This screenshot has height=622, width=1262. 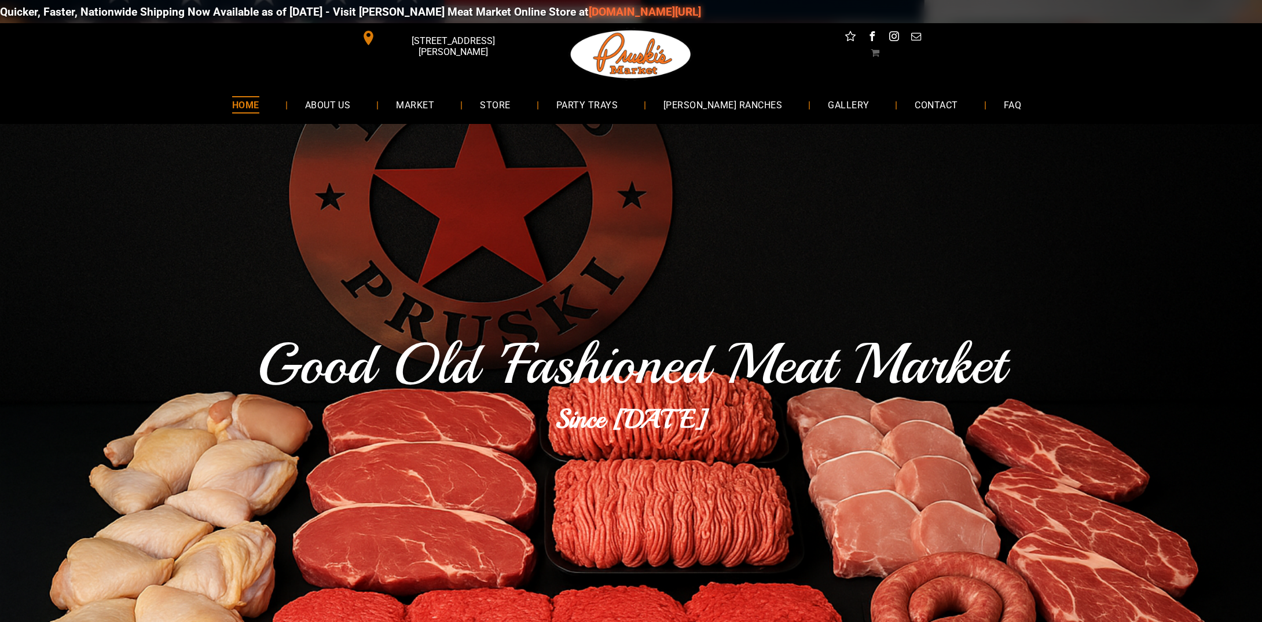 What do you see at coordinates (850, 38) in the screenshot?
I see `a: Social network` at bounding box center [850, 38].